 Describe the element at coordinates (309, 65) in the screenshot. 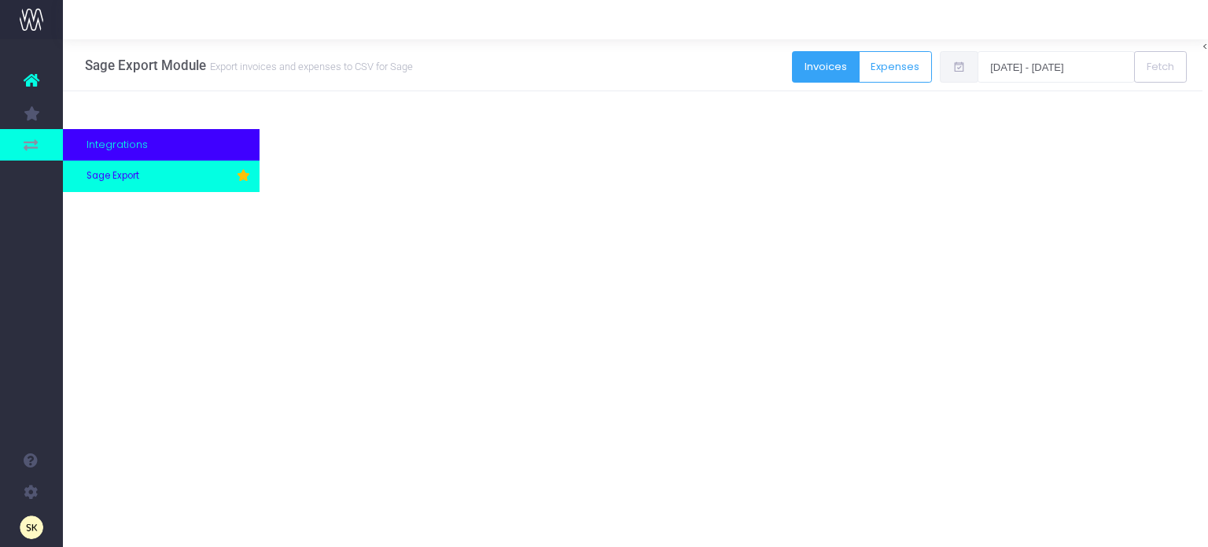

I see `small: Export invoices and expenses to CSV for Sage` at that location.